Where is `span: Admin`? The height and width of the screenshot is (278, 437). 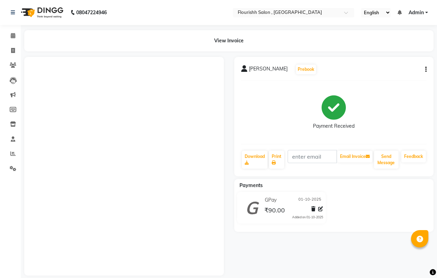 span: Admin is located at coordinates (417, 12).